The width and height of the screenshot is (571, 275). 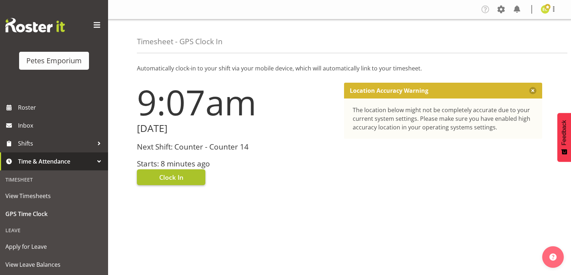 I want to click on button: Close message, so click(x=532, y=91).